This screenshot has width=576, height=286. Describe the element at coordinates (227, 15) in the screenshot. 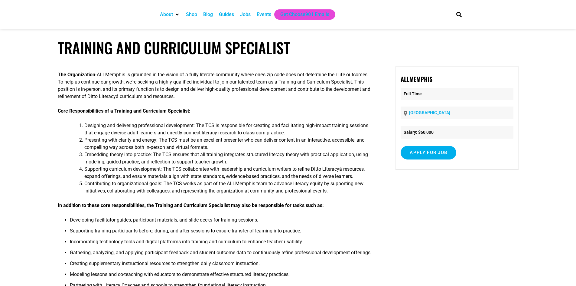

I see `div: Guides` at that location.